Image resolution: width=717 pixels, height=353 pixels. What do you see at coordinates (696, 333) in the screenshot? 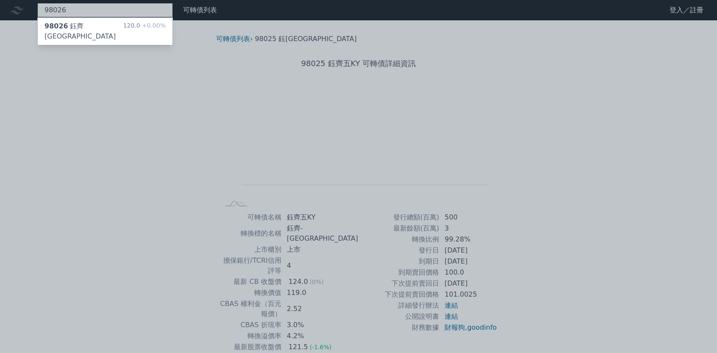
I see `div: 聊天小工具` at bounding box center [696, 333].